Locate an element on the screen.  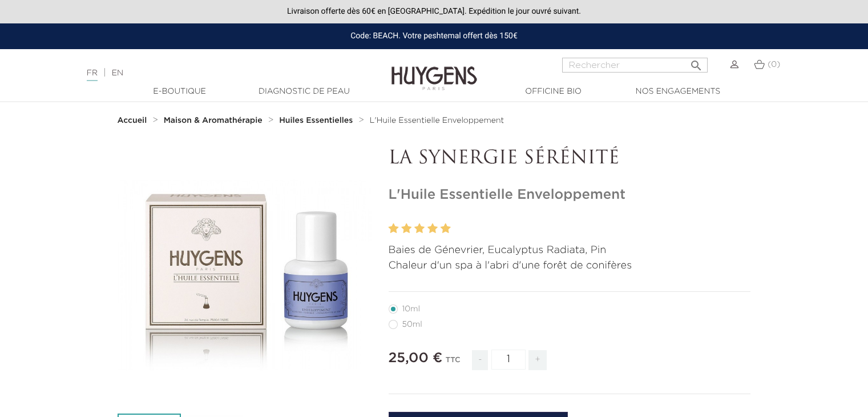
span: 25,00 € is located at coordinates (415, 358).